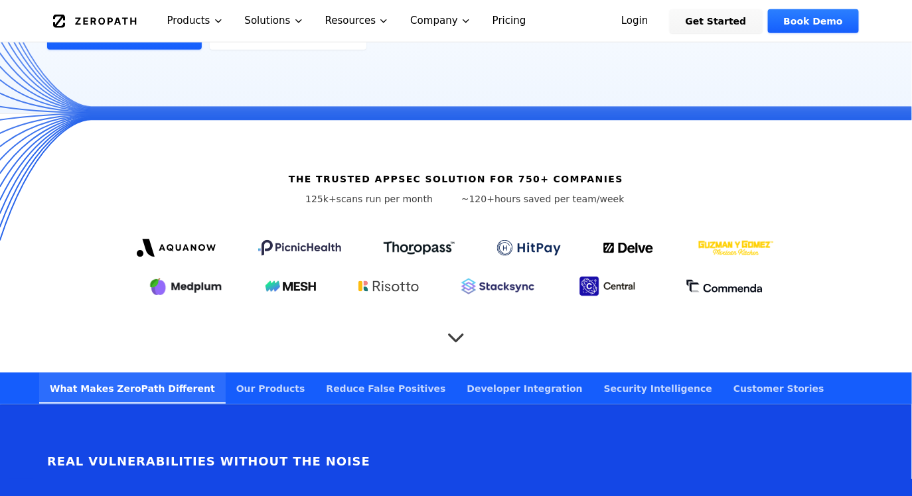  I want to click on a: Our Products, so click(271, 388).